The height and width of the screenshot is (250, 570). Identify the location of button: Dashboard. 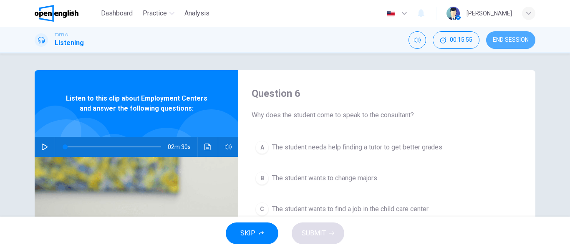
(117, 13).